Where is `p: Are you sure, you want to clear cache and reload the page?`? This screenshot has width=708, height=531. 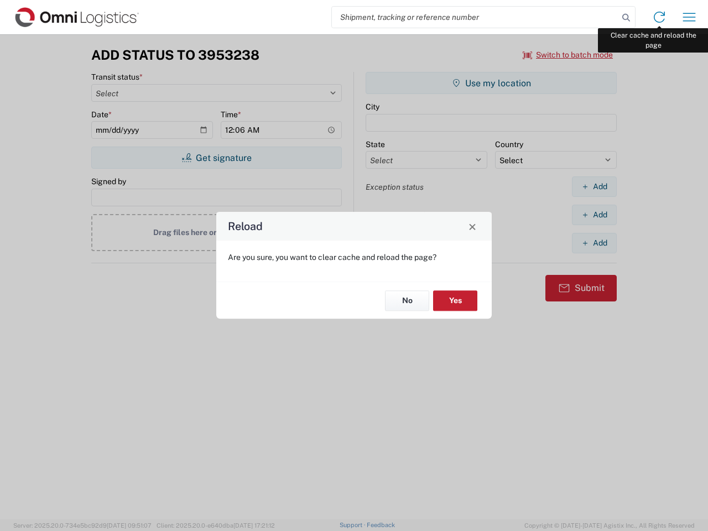 p: Are you sure, you want to clear cache and reload the page? is located at coordinates (354, 257).